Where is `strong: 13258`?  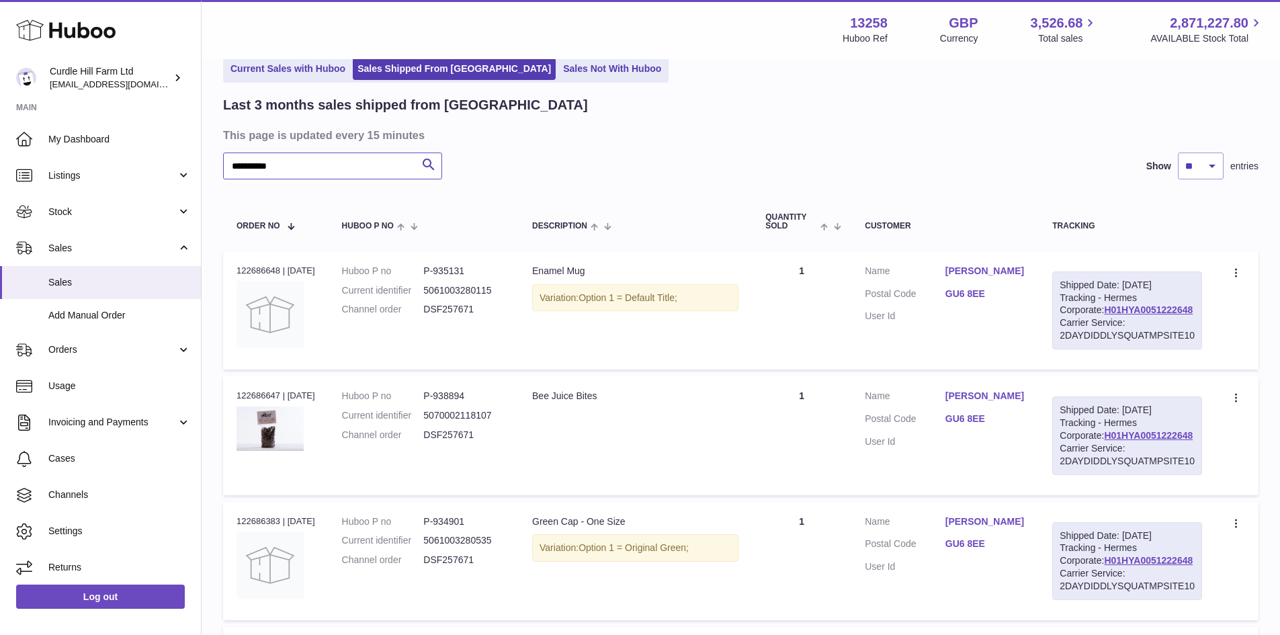
strong: 13258 is located at coordinates (869, 23).